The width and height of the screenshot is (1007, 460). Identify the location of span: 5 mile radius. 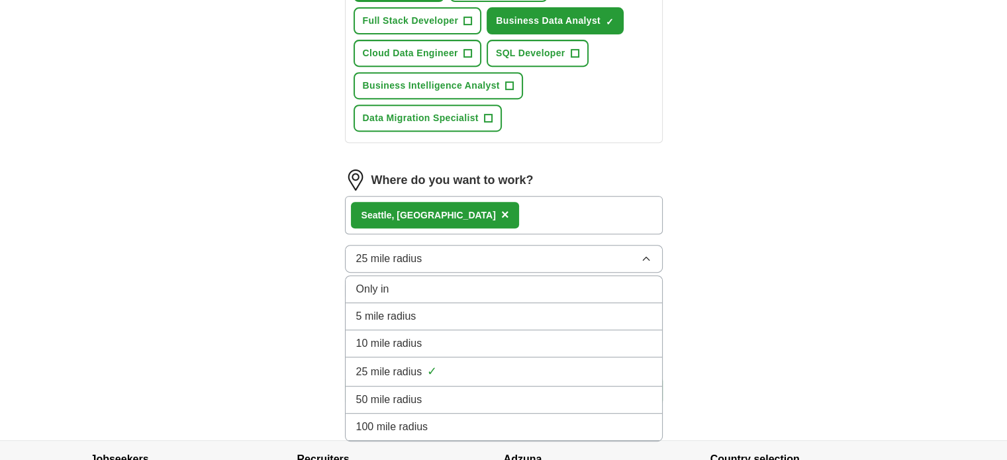
(386, 316).